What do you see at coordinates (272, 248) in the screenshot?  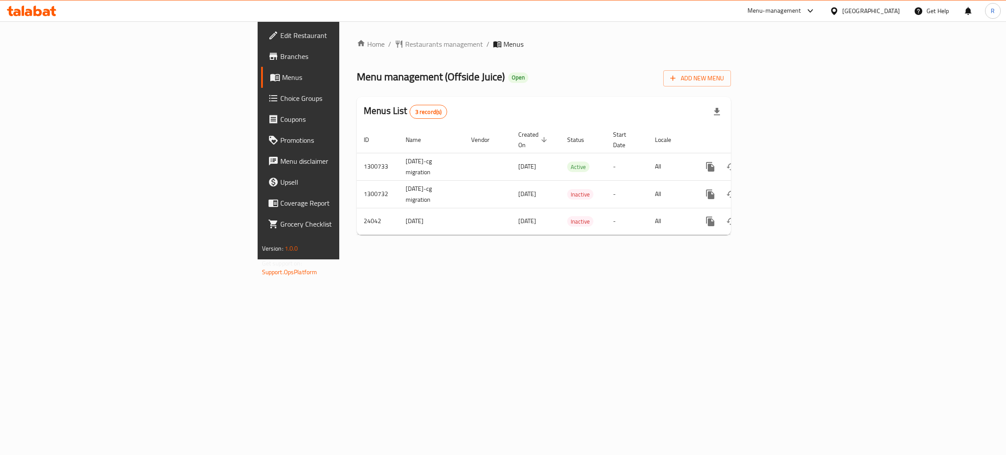 I see `span: Version:` at bounding box center [272, 248].